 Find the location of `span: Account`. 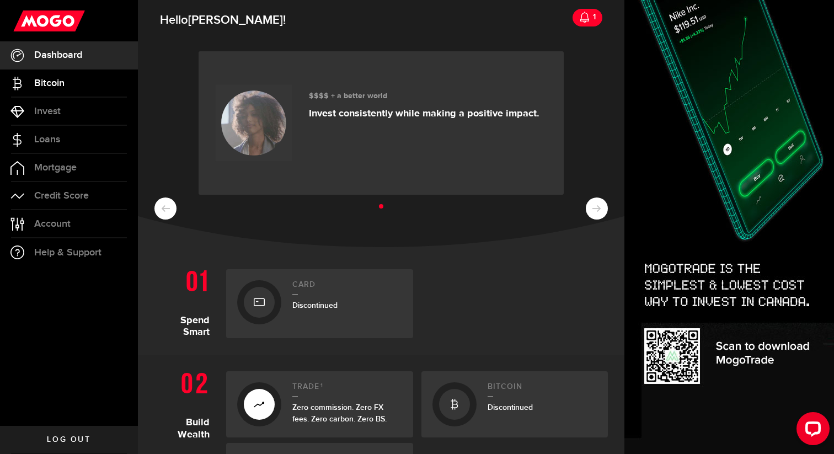

span: Account is located at coordinates (52, 224).